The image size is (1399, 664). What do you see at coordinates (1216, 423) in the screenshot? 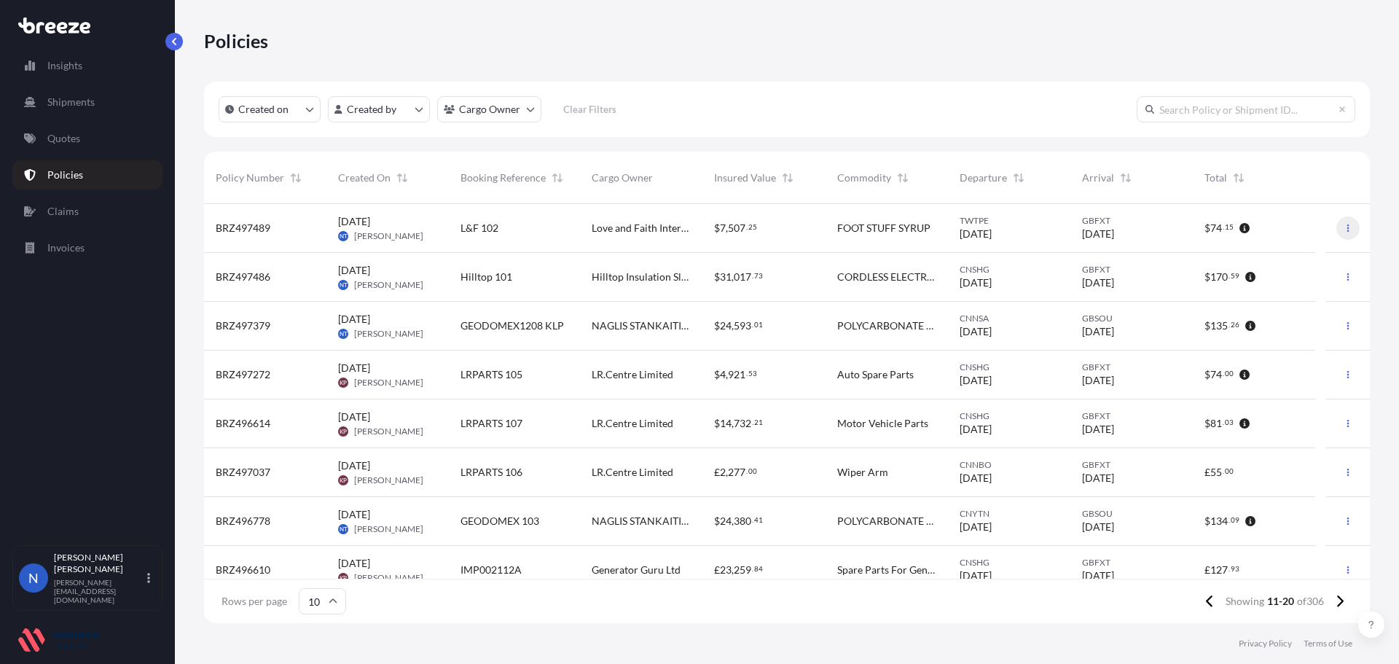
I see `span: 81` at bounding box center [1216, 423].